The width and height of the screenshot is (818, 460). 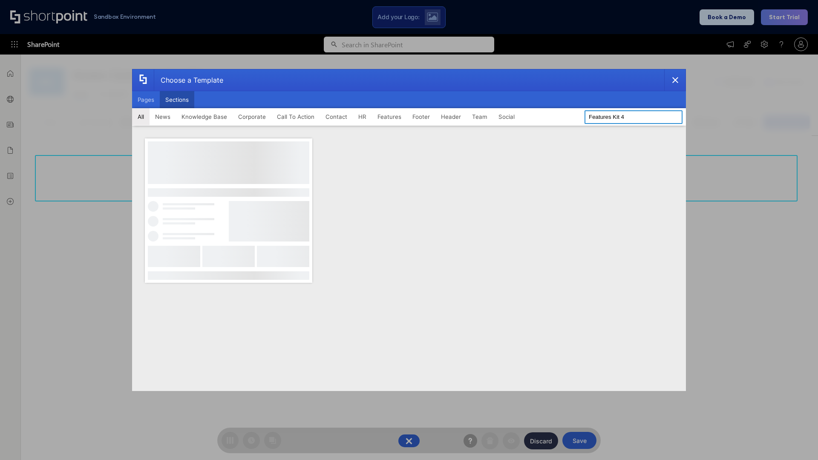 I want to click on input: Search, so click(x=634, y=117).